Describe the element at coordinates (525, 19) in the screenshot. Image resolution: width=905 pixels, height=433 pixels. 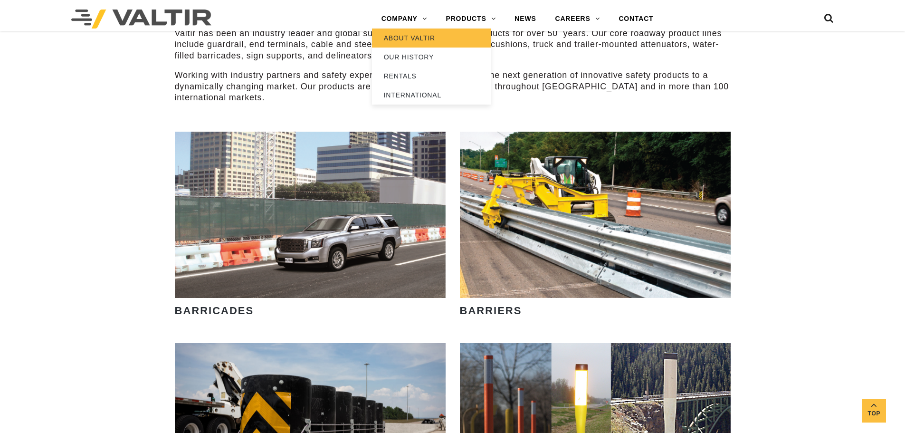
I see `a: NEWS` at that location.